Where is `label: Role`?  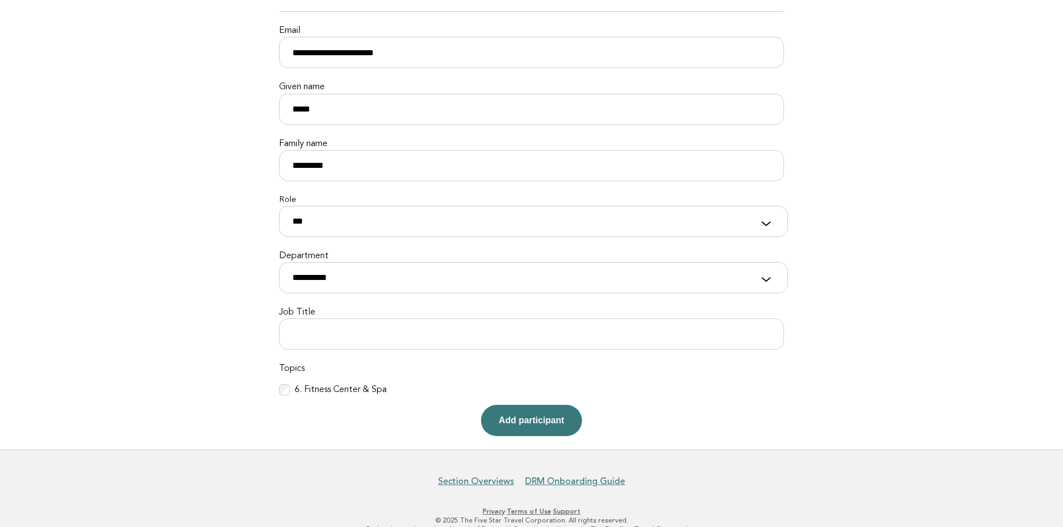 label: Role is located at coordinates (531, 200).